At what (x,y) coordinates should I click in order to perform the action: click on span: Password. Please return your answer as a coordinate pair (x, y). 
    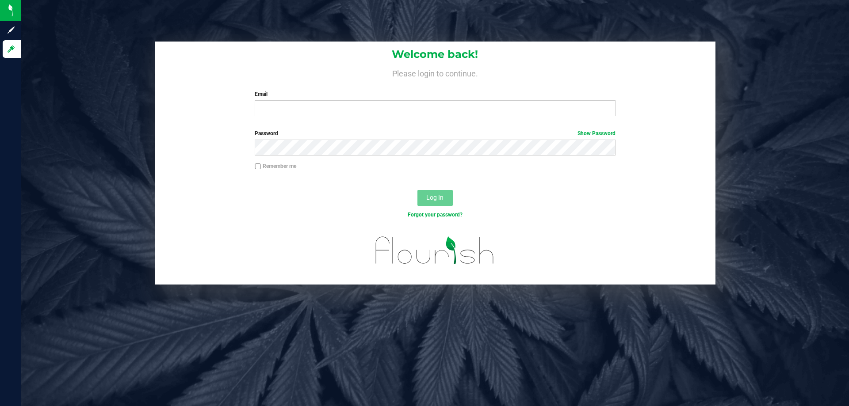
    Looking at the image, I should click on (266, 134).